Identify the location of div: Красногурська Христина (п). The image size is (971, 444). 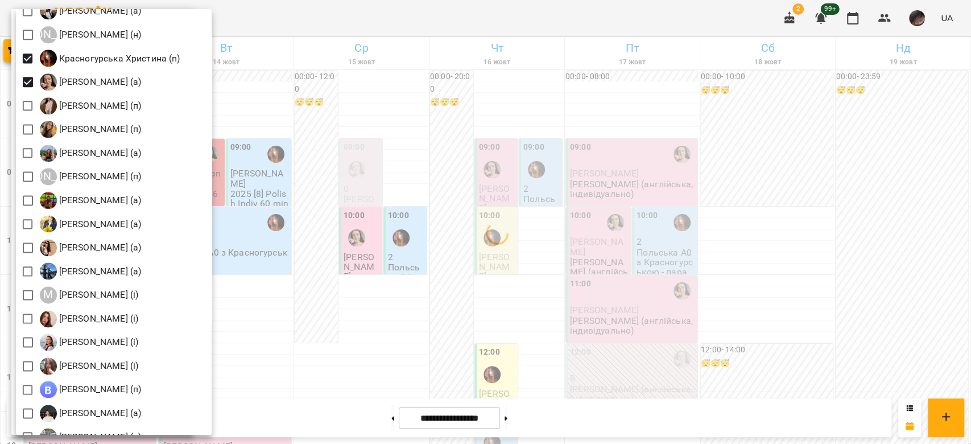
(110, 58).